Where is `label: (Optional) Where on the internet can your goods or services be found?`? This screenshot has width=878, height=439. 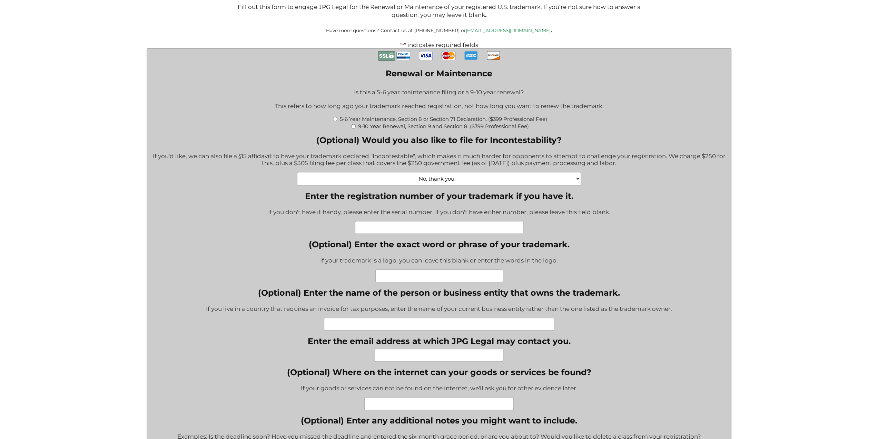 label: (Optional) Where on the internet can your goods or services be found? is located at coordinates (439, 372).